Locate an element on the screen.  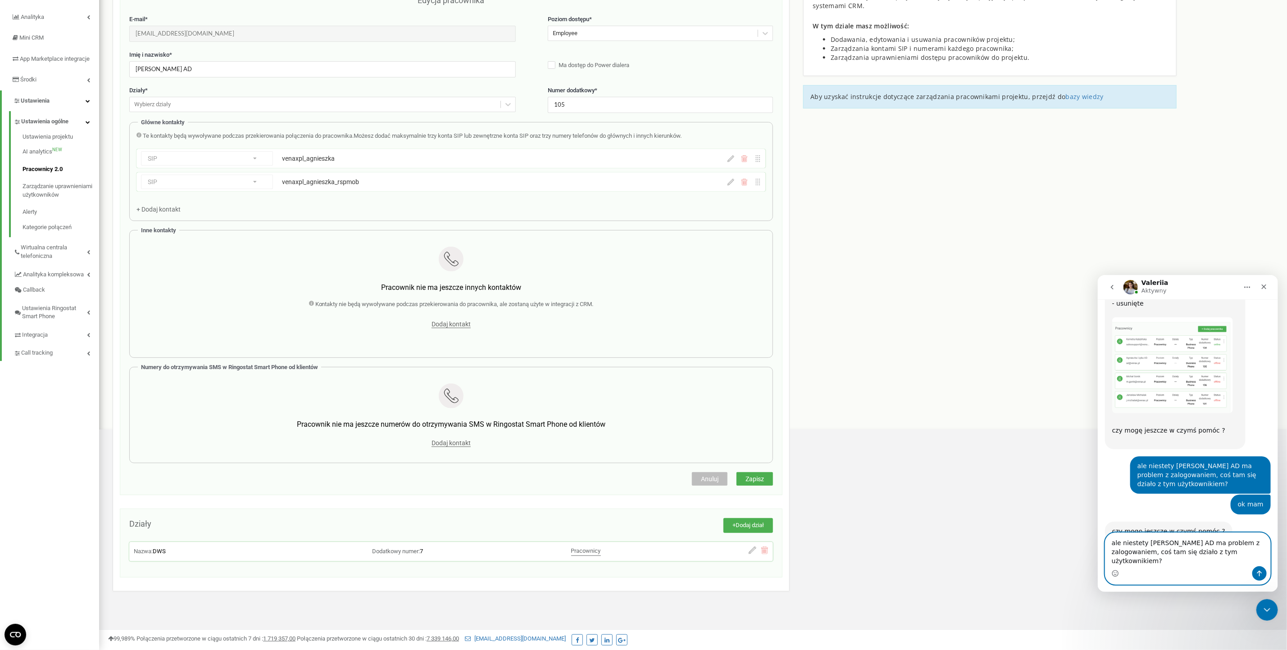
a: Zarządzanie uprawnieniami użytkowników is located at coordinates (61, 191).